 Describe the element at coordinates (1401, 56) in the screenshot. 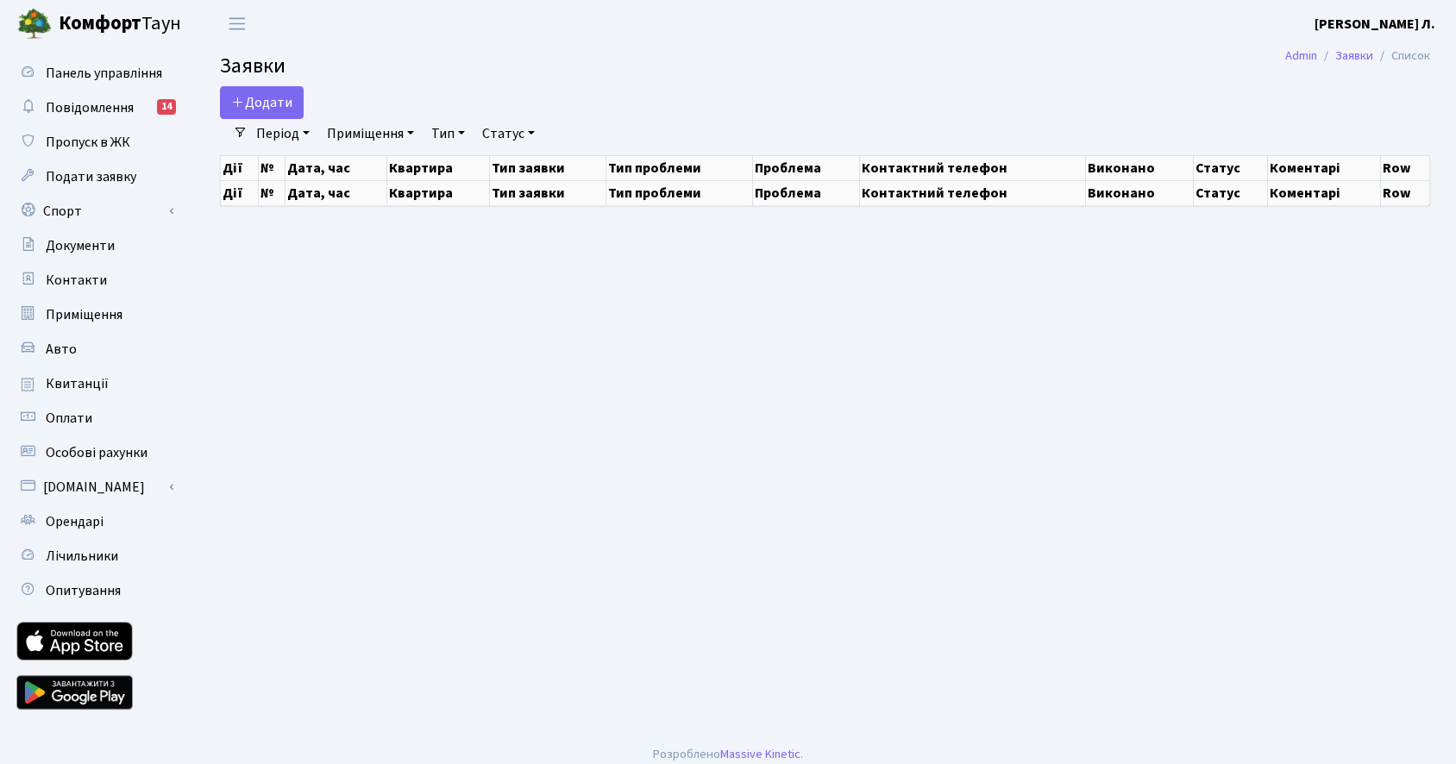

I see `li: Список` at that location.